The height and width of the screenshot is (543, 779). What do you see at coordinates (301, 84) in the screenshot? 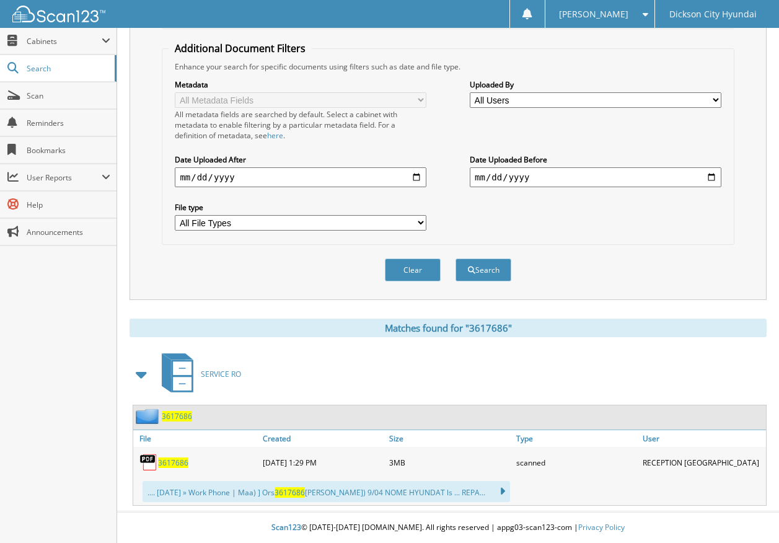
I see `label: Metadata` at bounding box center [301, 84].